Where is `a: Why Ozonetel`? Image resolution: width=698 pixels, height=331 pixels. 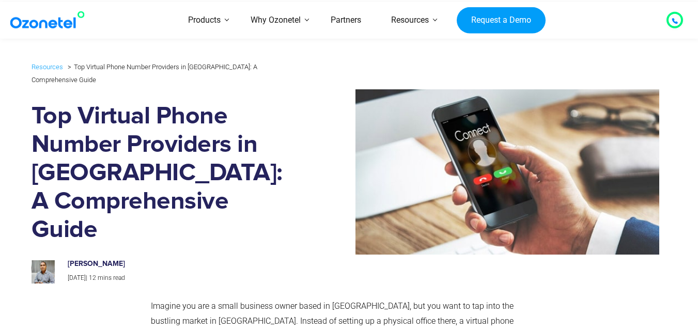
a: Why Ozonetel is located at coordinates (276, 20).